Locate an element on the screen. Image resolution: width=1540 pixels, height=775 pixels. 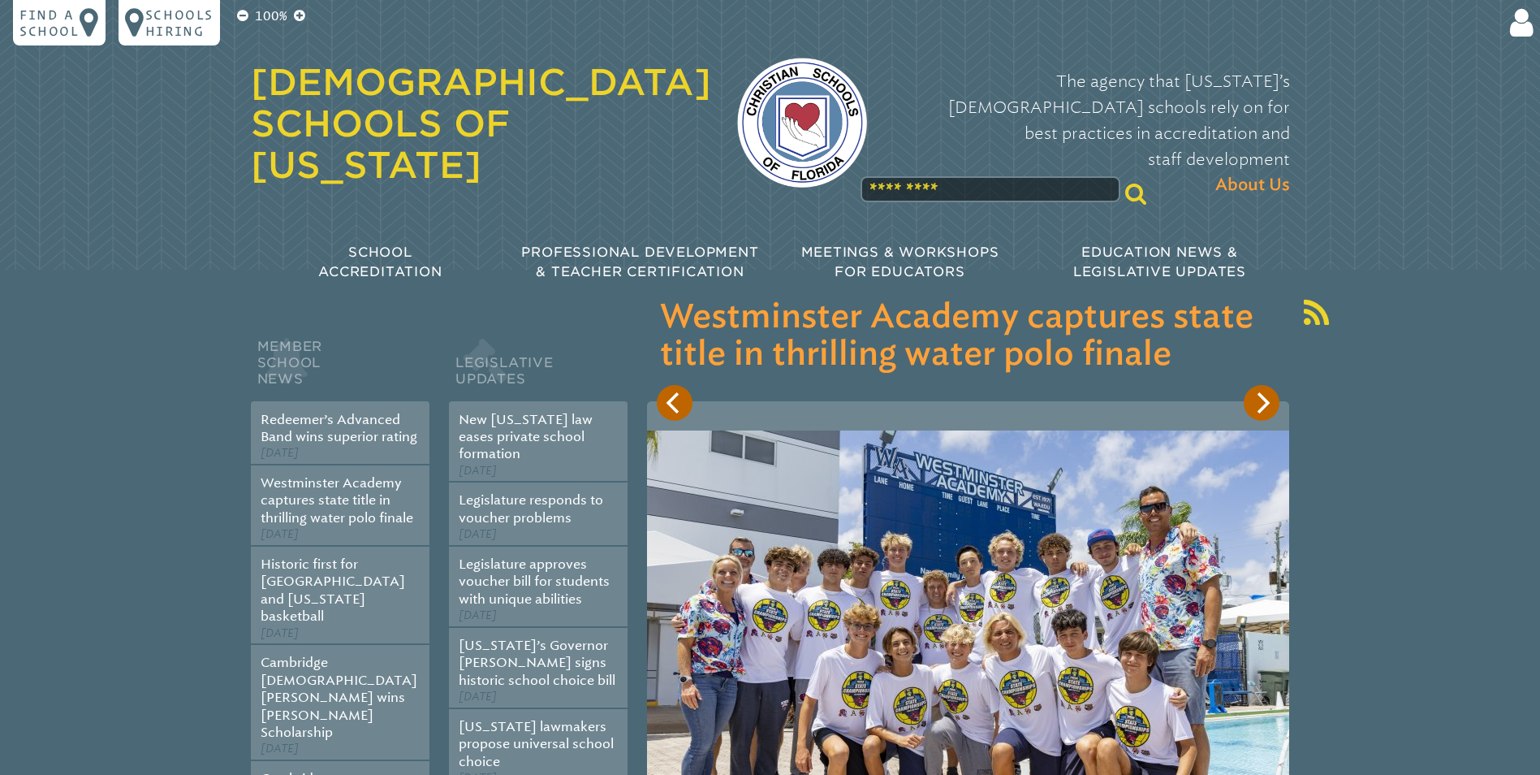
p: Find a school is located at coordinates (50, 23).